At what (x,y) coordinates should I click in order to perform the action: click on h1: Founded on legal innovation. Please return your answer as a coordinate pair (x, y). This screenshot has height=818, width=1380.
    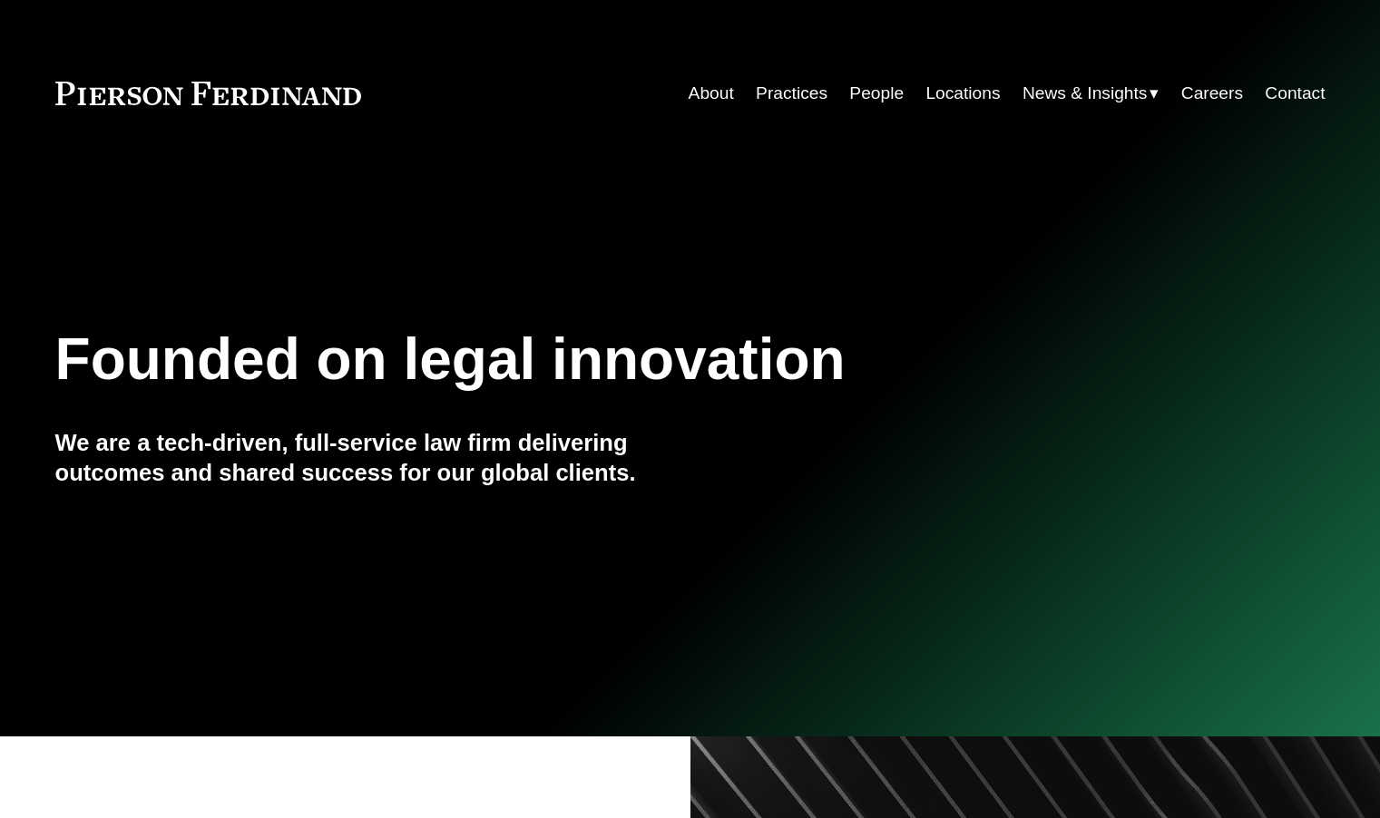
    Looking at the image, I should click on (584, 359).